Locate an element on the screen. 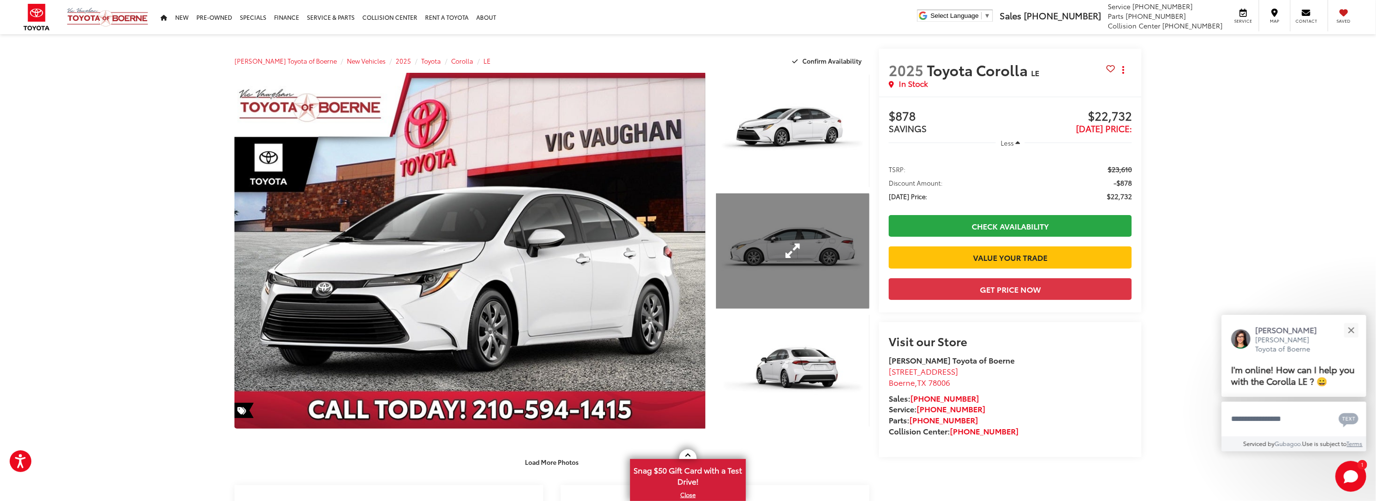 Image resolution: width=1376 pixels, height=501 pixels. a: 2025 is located at coordinates (403, 61).